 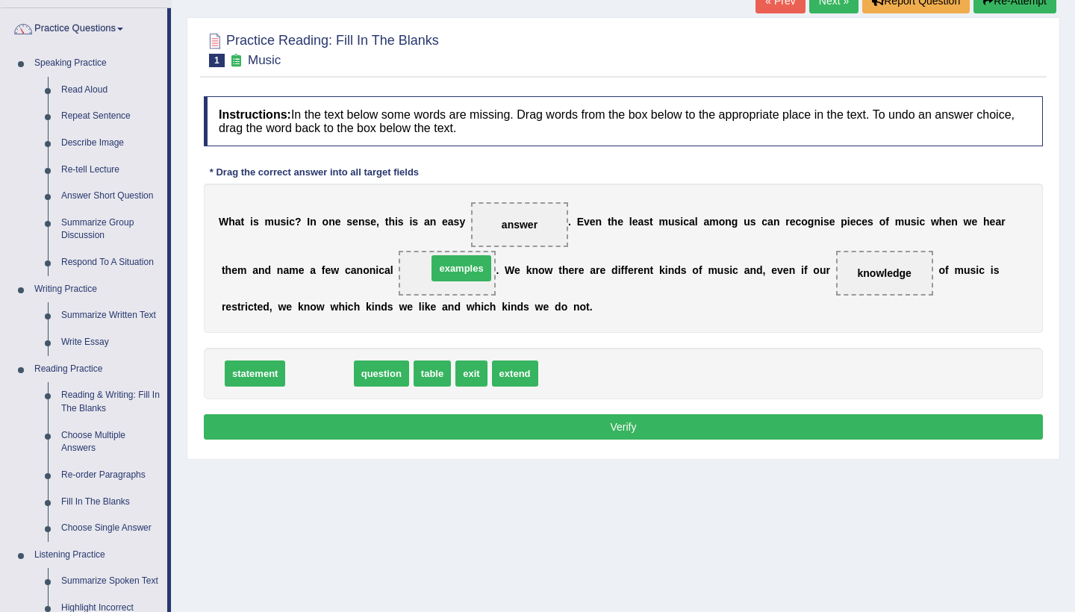 I want to click on a: Summarize Written Text, so click(x=110, y=316).